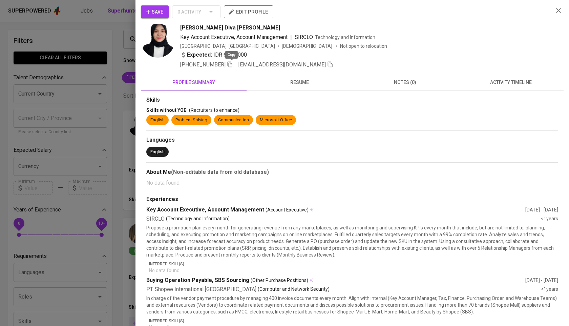  I want to click on div: Buying Operation Payable, SBS Sourcing, so click(335, 280).